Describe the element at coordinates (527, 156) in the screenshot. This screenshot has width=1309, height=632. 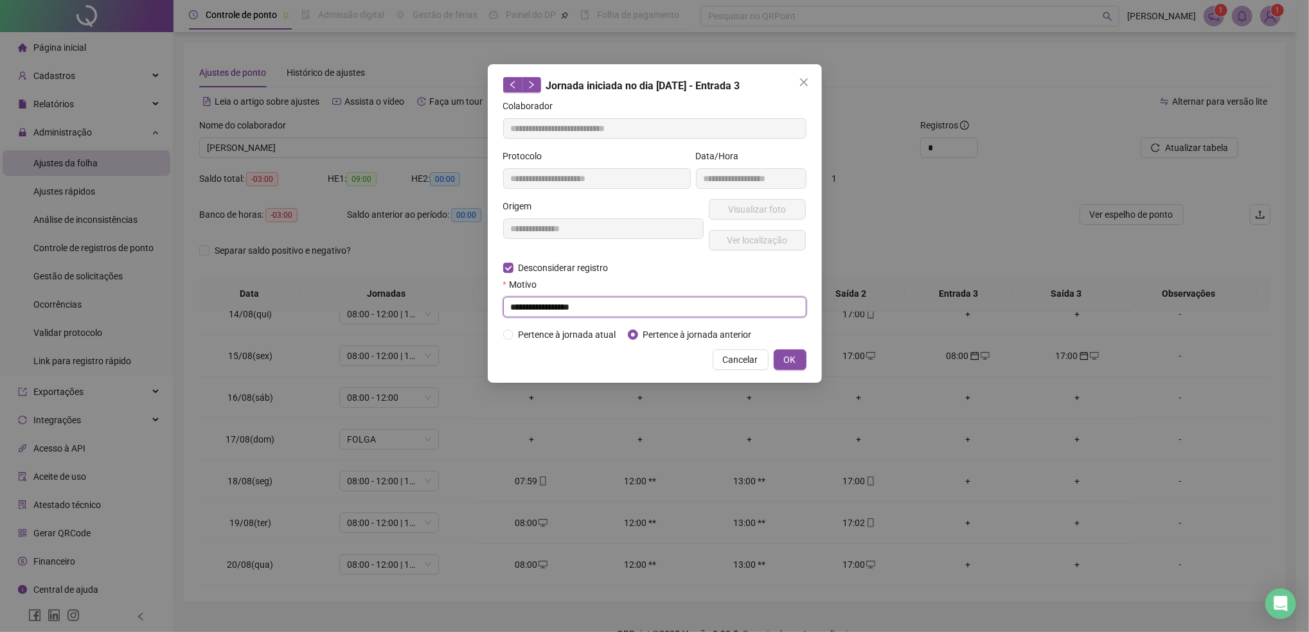
I see `label: Protocolo` at that location.